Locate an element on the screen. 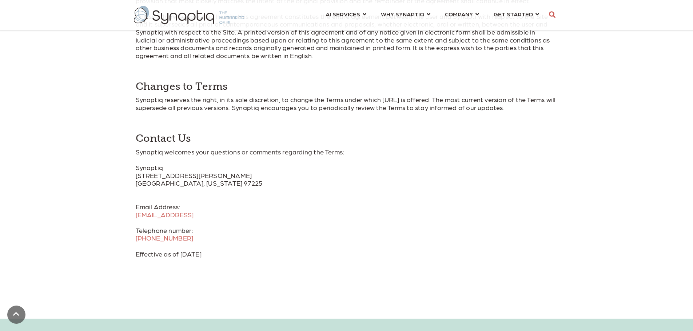  a: WHY SYNAPTIQ is located at coordinates (406, 14).